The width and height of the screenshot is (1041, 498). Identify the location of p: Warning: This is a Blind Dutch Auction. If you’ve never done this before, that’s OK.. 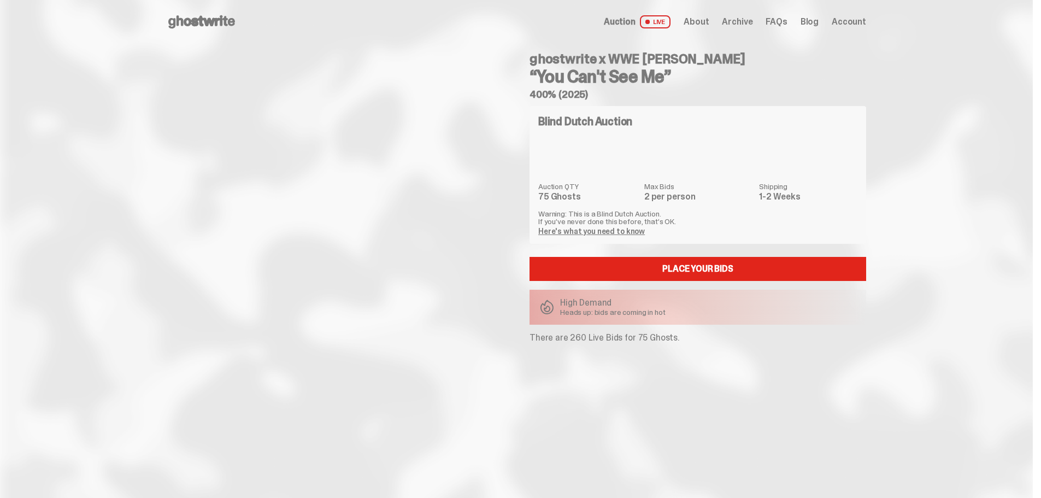
(698, 218).